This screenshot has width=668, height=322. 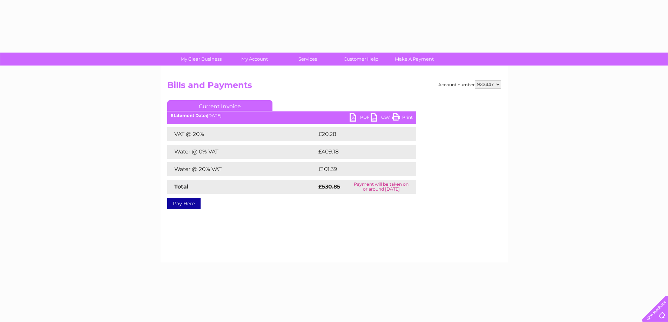 I want to click on a: CSV, so click(x=381, y=118).